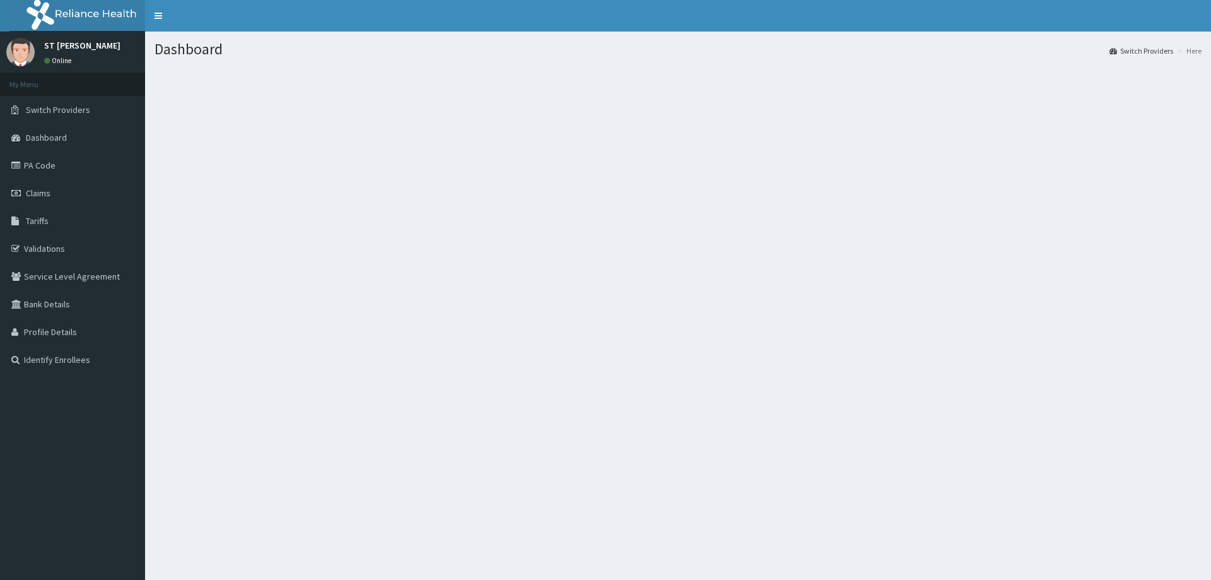  Describe the element at coordinates (59, 61) in the screenshot. I see `a: Online` at that location.